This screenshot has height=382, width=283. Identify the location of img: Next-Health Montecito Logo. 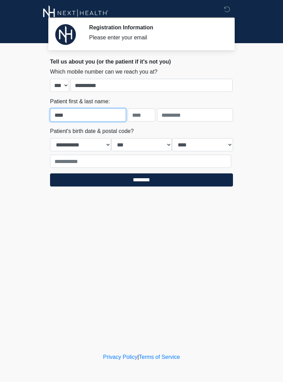
(76, 13).